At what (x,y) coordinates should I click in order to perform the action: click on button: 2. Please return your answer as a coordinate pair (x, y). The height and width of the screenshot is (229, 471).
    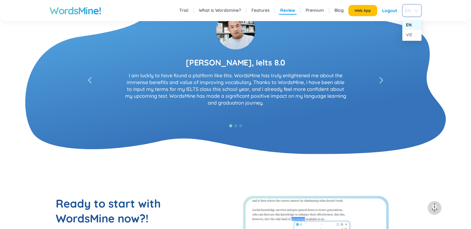
    Looking at the image, I should click on (236, 125).